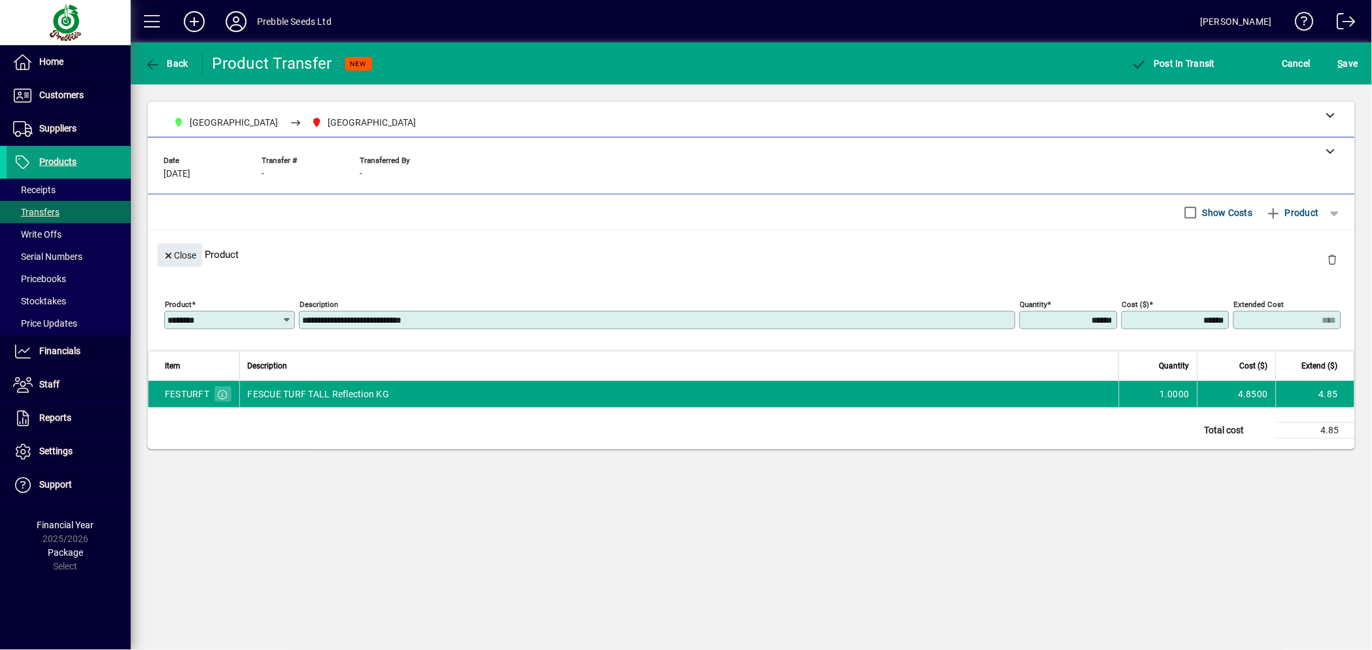 The image size is (1372, 650). I want to click on span: Stocktakes, so click(39, 301).